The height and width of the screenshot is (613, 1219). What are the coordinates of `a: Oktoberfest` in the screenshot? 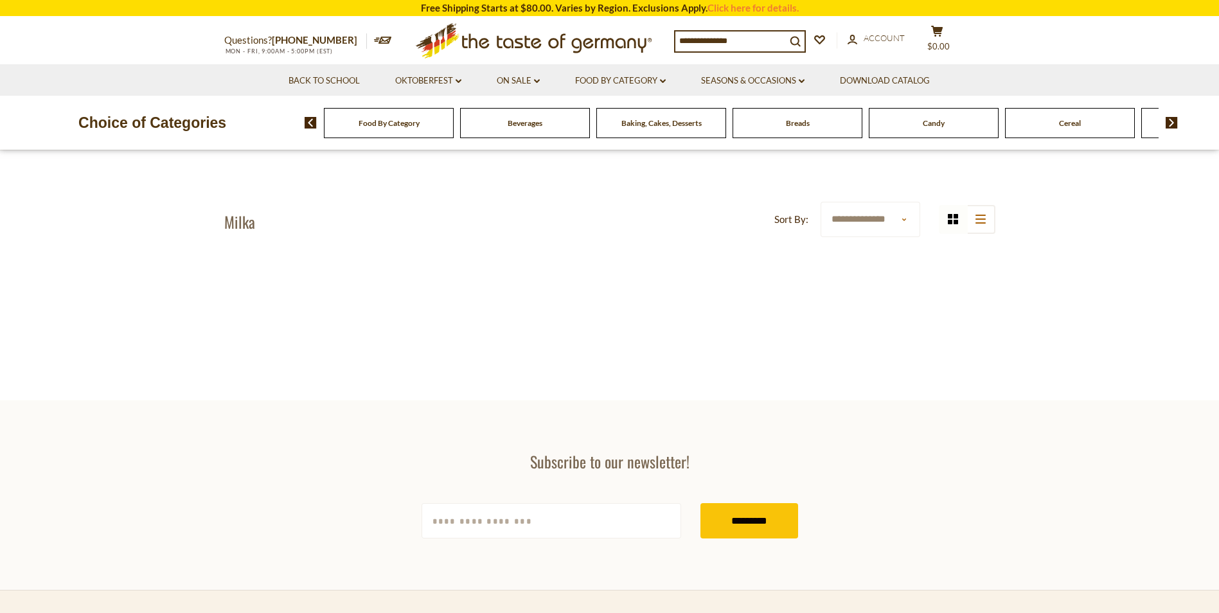 It's located at (428, 81).